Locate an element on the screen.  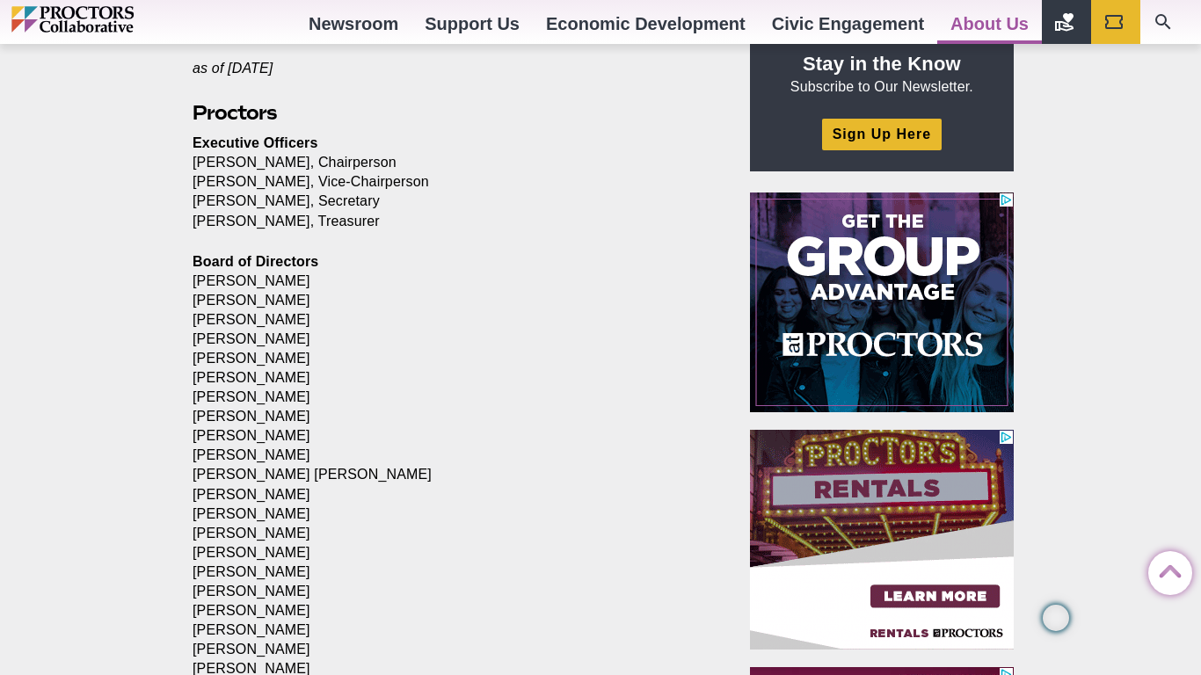
strong: Executive Officers is located at coordinates (255, 142).